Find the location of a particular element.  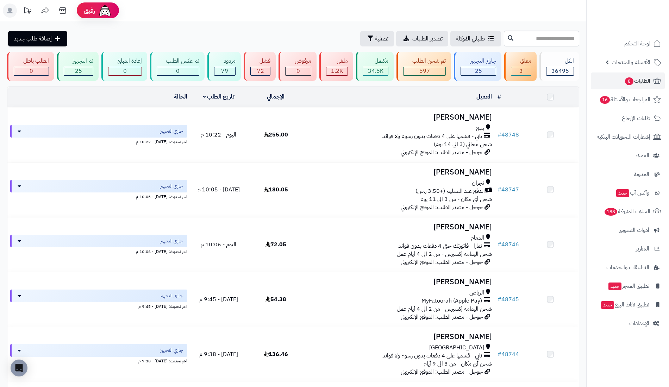

span: تطبيق نقاط البيع is located at coordinates (625, 305).